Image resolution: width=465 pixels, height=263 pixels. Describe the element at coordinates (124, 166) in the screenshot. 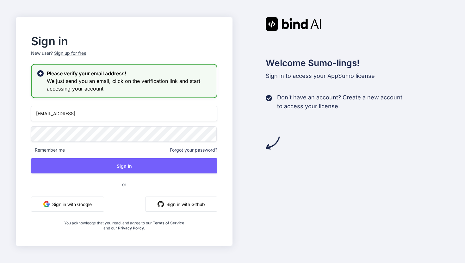

I see `button: Sign In` at that location.